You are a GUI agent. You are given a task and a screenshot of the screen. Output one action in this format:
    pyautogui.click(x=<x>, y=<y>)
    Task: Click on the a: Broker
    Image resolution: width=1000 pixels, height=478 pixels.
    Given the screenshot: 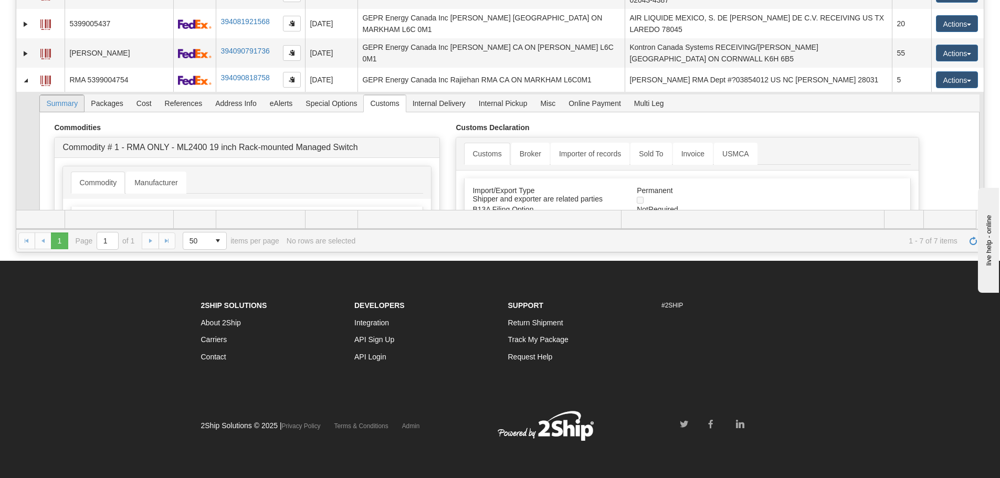 What is the action you would take?
    pyautogui.click(x=530, y=154)
    